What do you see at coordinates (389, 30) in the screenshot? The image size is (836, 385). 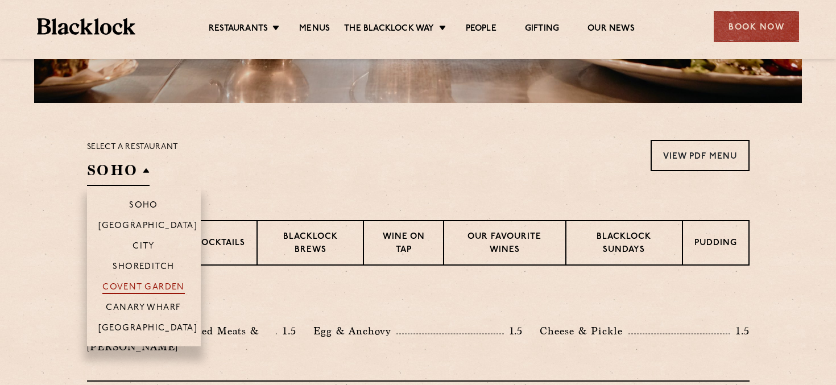 I see `a: The Blacklock Way` at bounding box center [389, 30].